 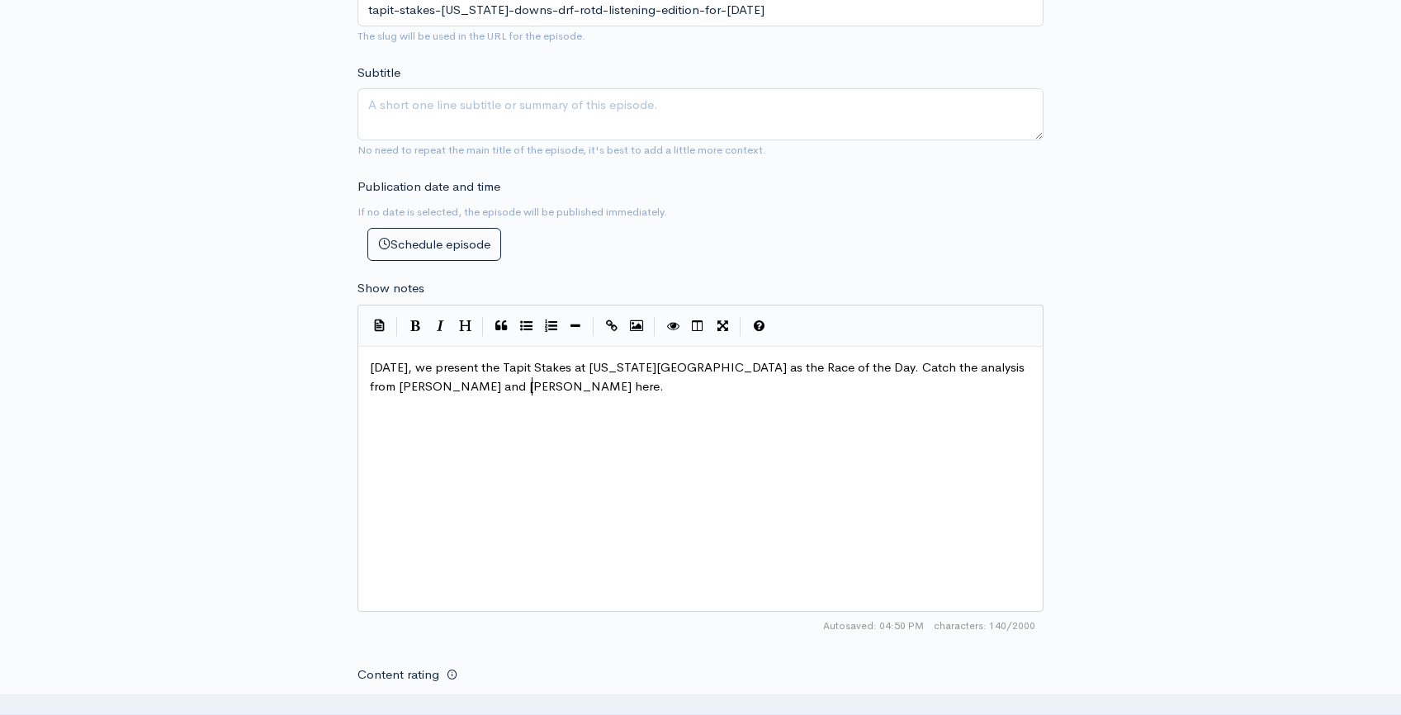 What do you see at coordinates (561, 149) in the screenshot?
I see `small: No need to repeat the main title of the episode, it's best to add a little more context.` at bounding box center [561, 149].